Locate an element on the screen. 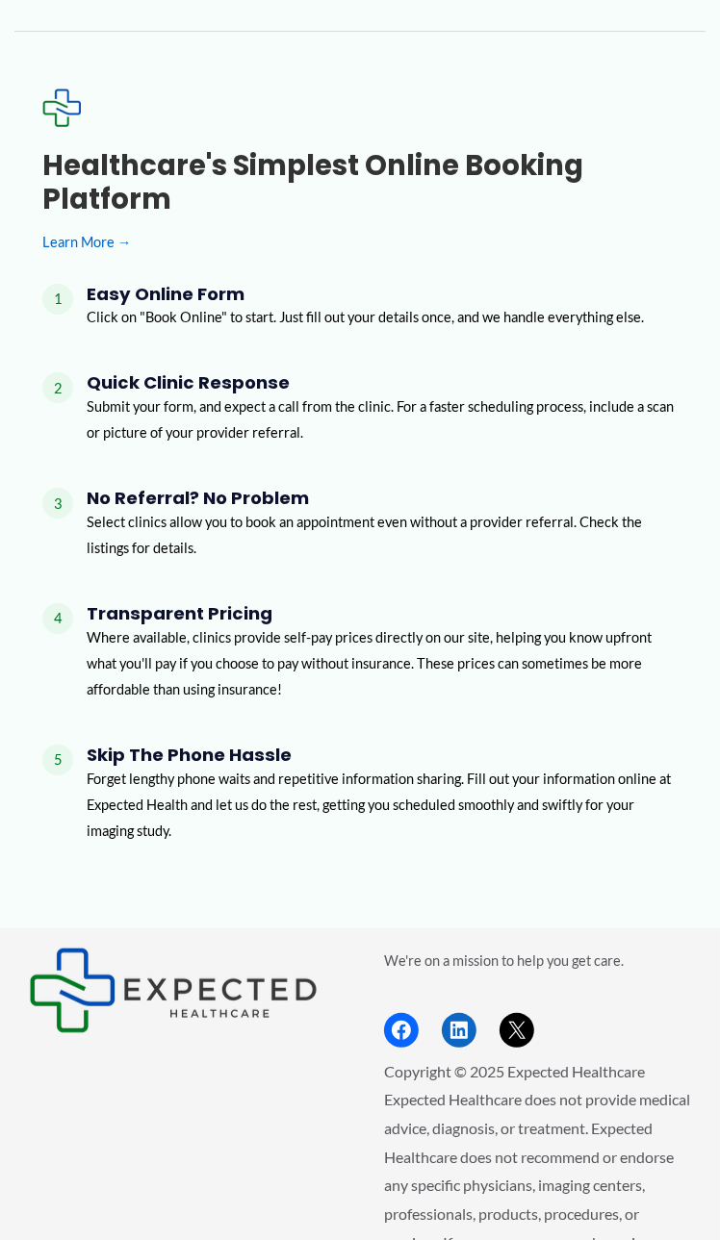 This screenshot has width=720, height=1240. p: Where available, clinics provide self-pay prices directly on our site, helping you know upfront w... is located at coordinates (382, 663).